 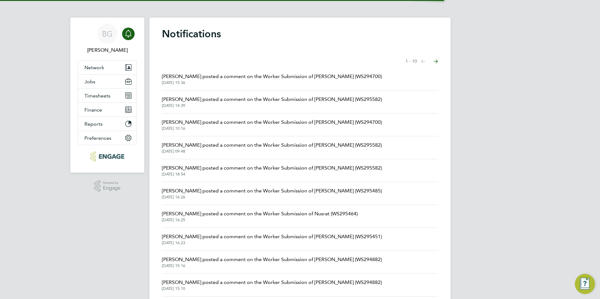 What do you see at coordinates (411, 62) in the screenshot?
I see `span: 1 - 10` at bounding box center [411, 62].